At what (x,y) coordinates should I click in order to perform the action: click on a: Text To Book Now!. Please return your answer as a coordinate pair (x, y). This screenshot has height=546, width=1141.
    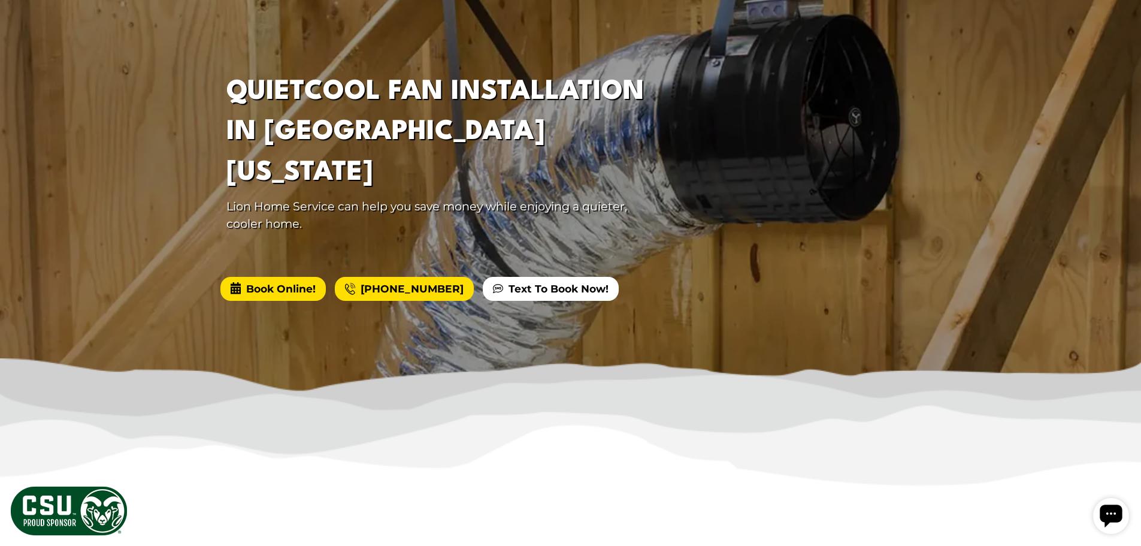
    Looking at the image, I should click on (551, 289).